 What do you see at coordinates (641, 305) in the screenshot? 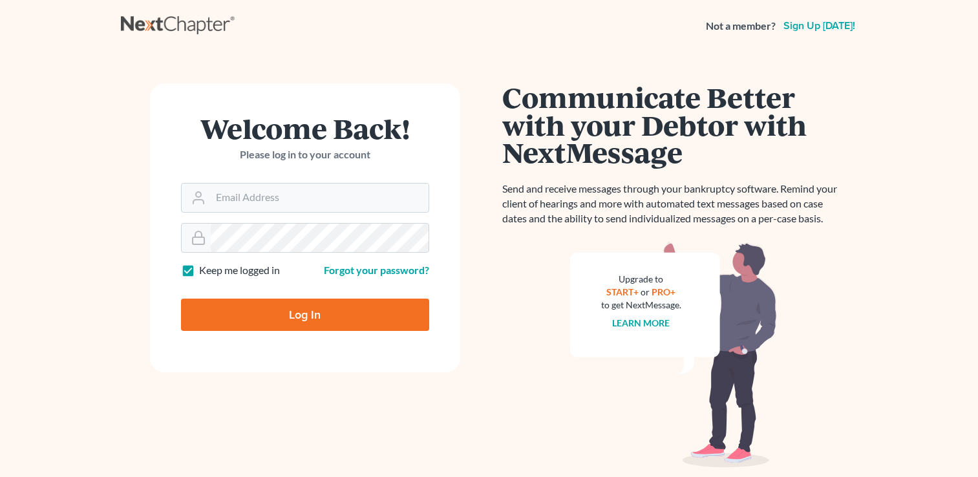
I see `div: to get NextMessage.` at bounding box center [641, 305].